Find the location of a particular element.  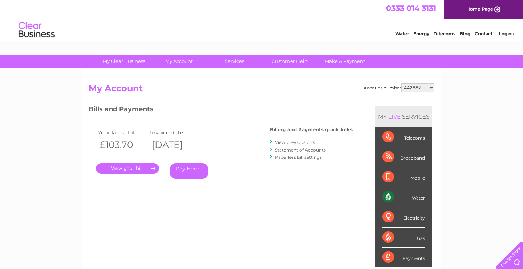

a: My Clear Business is located at coordinates (124, 61).